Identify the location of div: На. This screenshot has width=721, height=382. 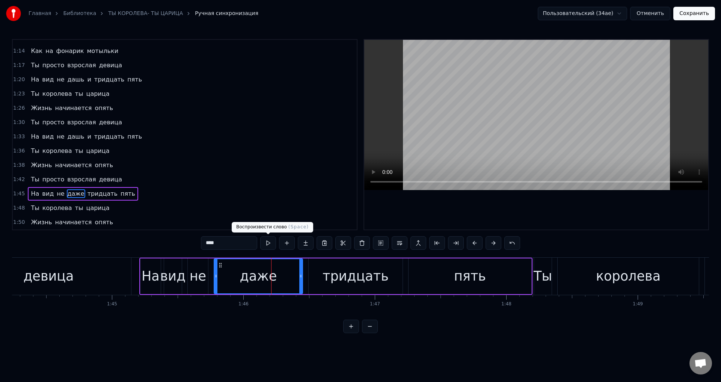
(151, 276).